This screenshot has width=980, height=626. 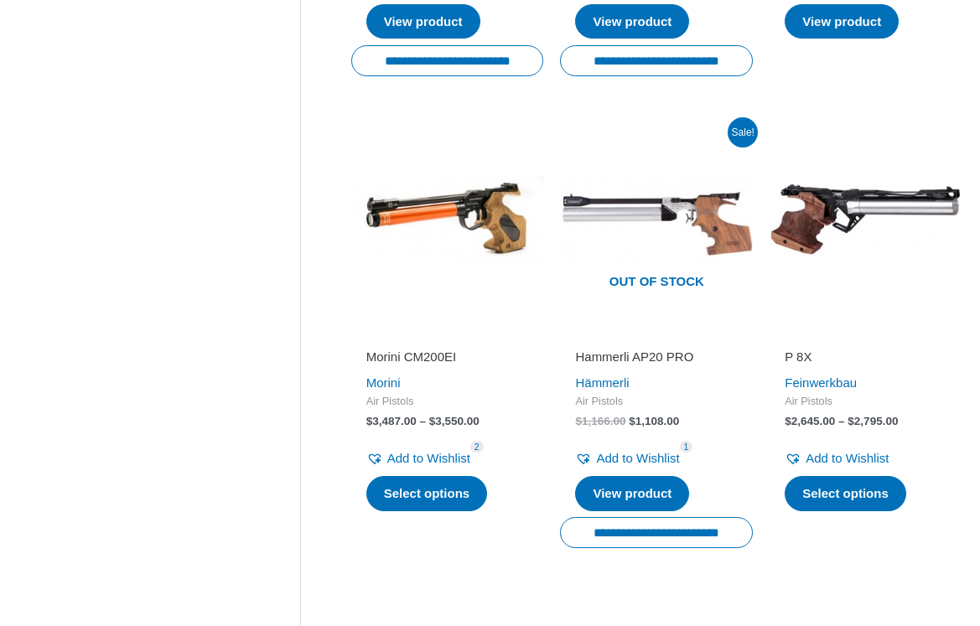 I want to click on h2: P 8X, so click(x=866, y=357).